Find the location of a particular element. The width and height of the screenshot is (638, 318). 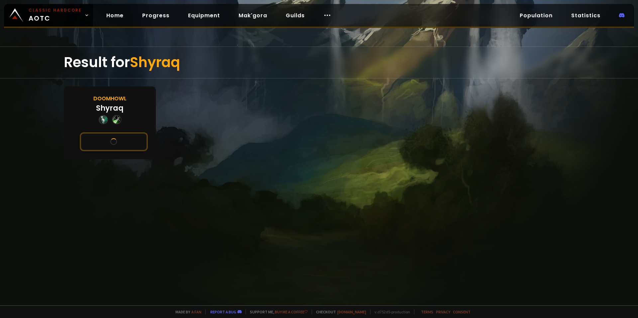

div: Result for is located at coordinates (319, 62).